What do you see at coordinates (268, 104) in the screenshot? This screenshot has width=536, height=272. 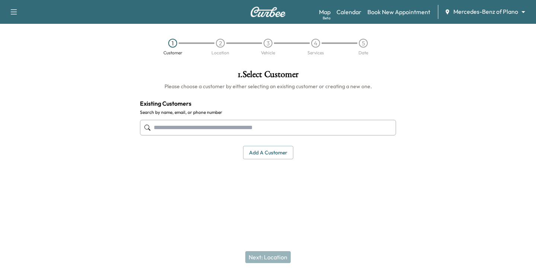 I see `h4: Existing Customers` at bounding box center [268, 104].